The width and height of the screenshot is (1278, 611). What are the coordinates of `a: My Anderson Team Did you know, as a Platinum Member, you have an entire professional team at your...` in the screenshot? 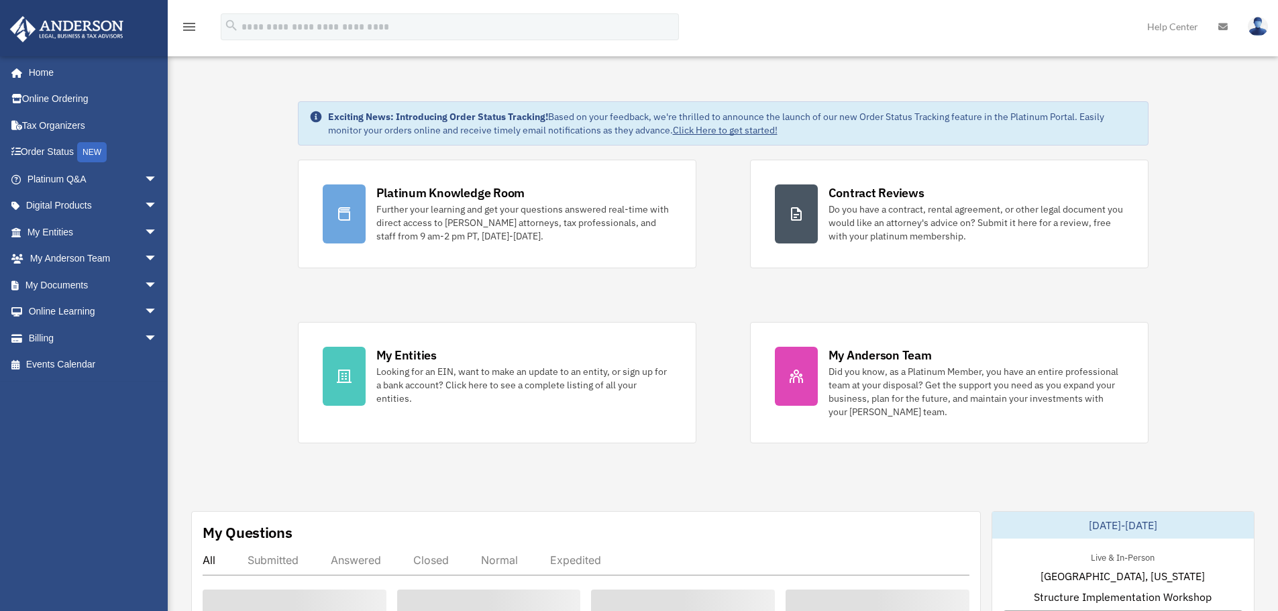 It's located at (949, 382).